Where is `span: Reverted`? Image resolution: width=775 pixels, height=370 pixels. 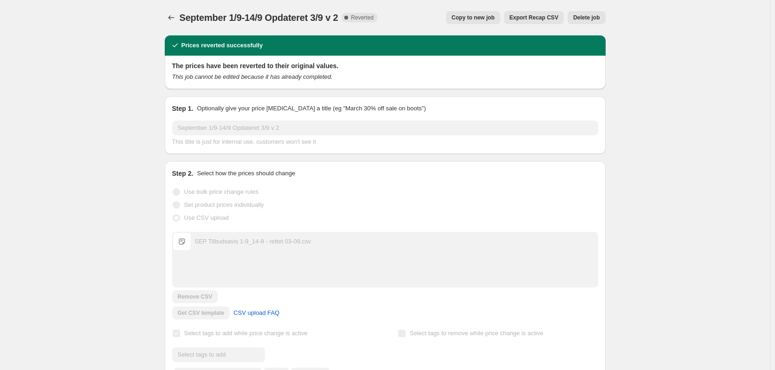
span: Reverted is located at coordinates (362, 18).